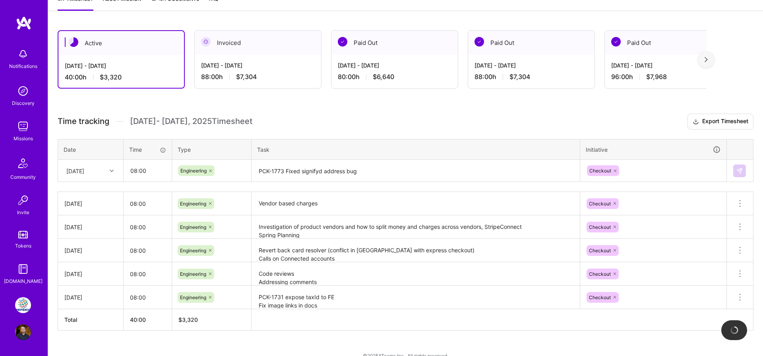 The height and width of the screenshot is (356, 763). I want to click on img: discovery, so click(23, 91).